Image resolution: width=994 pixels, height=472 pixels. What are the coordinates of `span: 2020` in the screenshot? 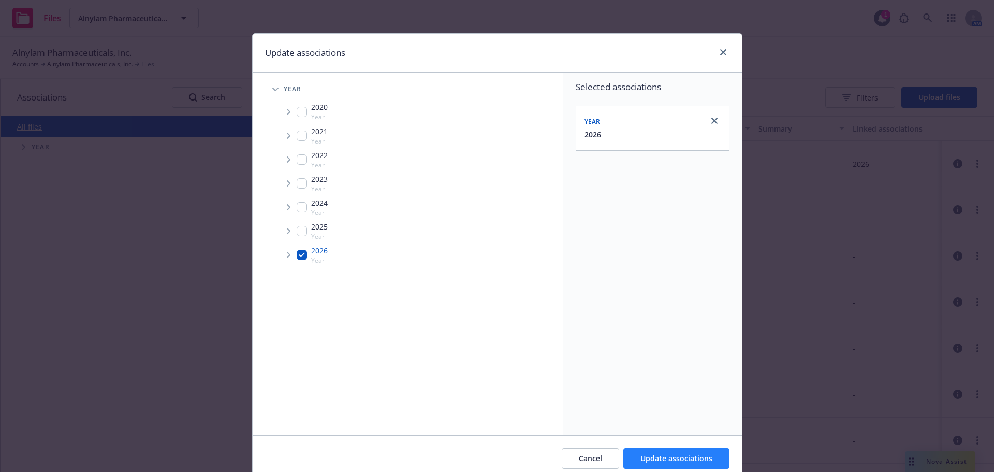 It's located at (320, 107).